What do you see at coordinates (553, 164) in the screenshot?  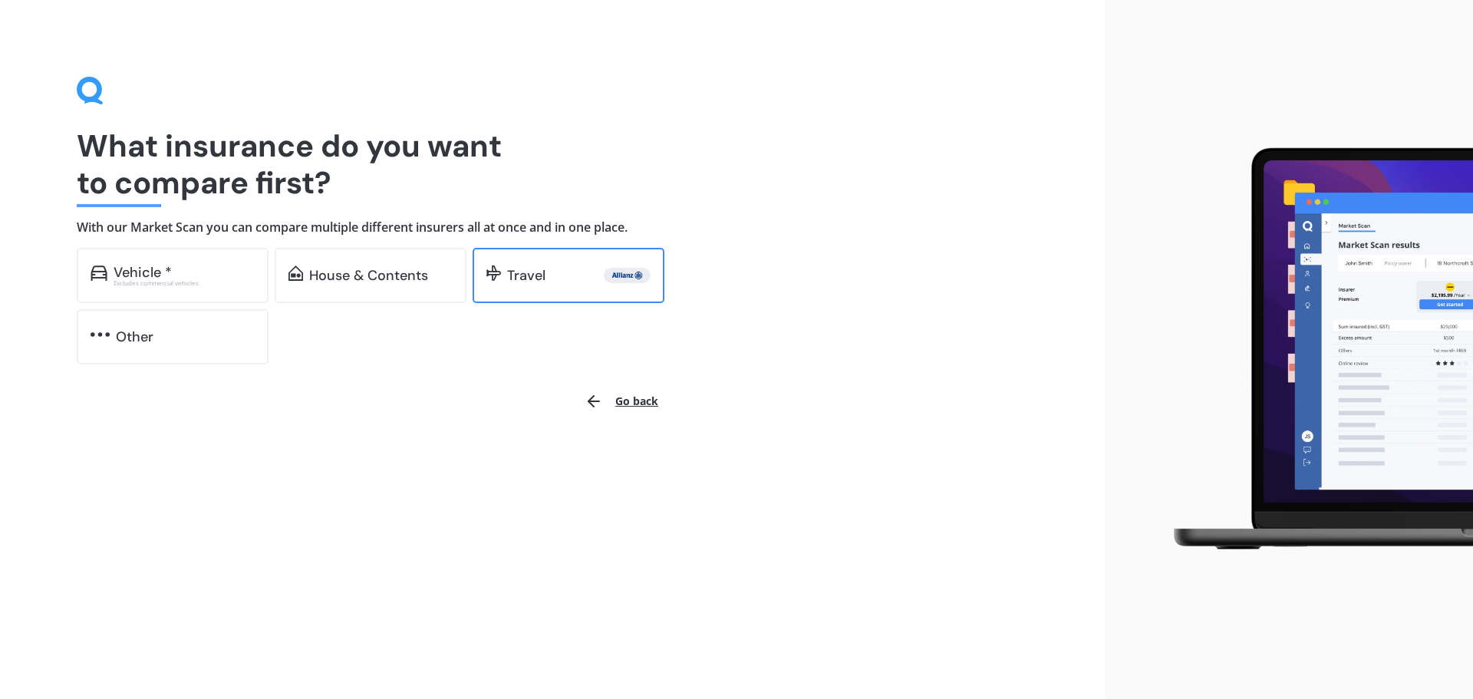 I see `h1: What insurance do you want to compare first?` at bounding box center [553, 164].